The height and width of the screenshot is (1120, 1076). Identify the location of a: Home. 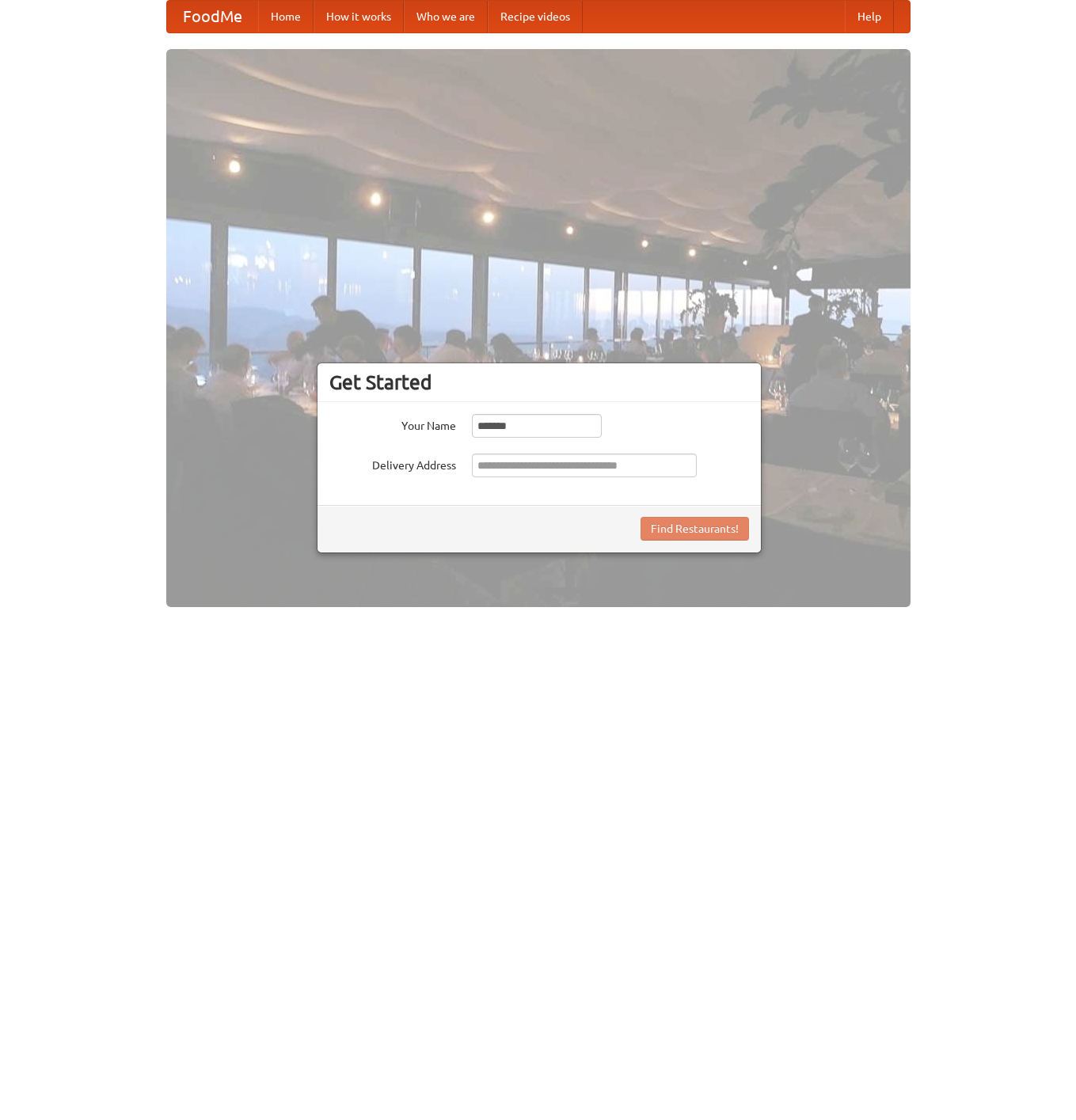
(286, 16).